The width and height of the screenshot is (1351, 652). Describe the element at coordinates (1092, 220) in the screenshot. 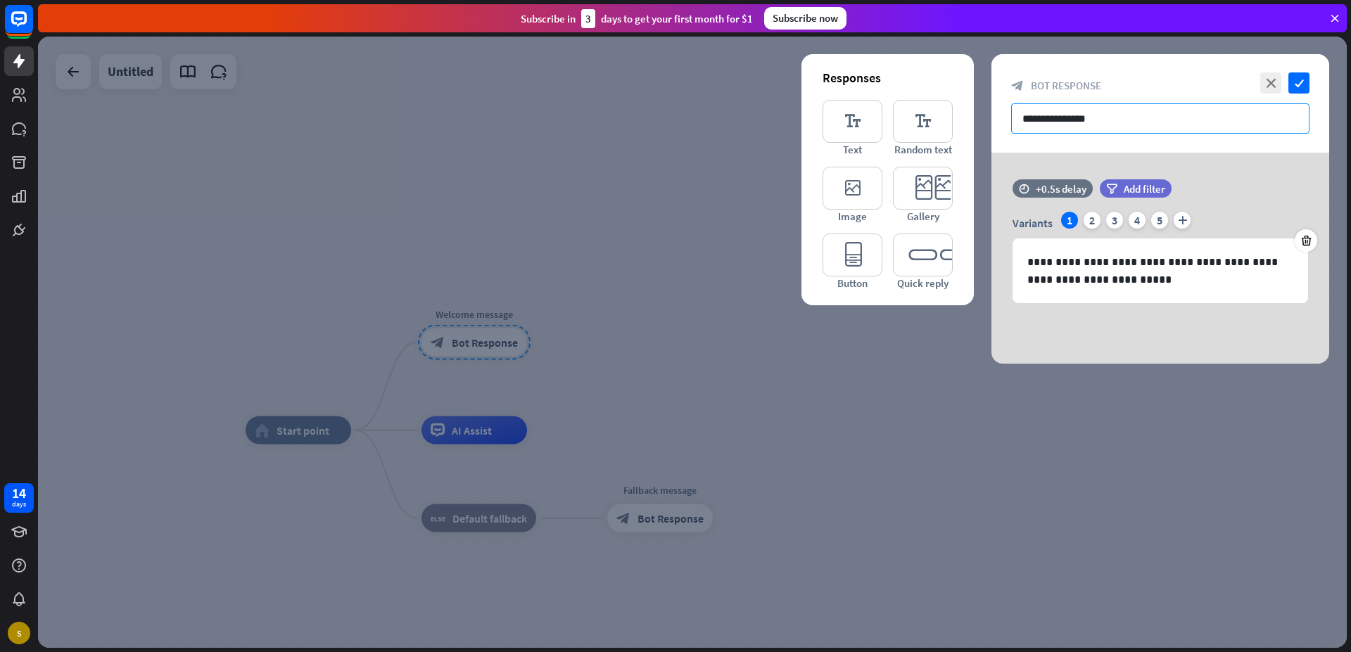

I see `div: 2` at that location.